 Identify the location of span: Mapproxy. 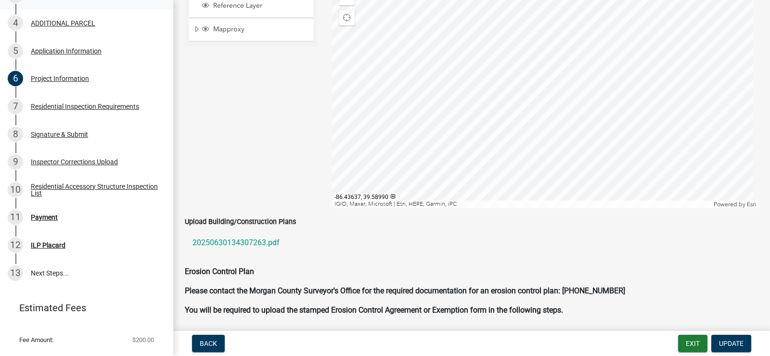
(260, 29).